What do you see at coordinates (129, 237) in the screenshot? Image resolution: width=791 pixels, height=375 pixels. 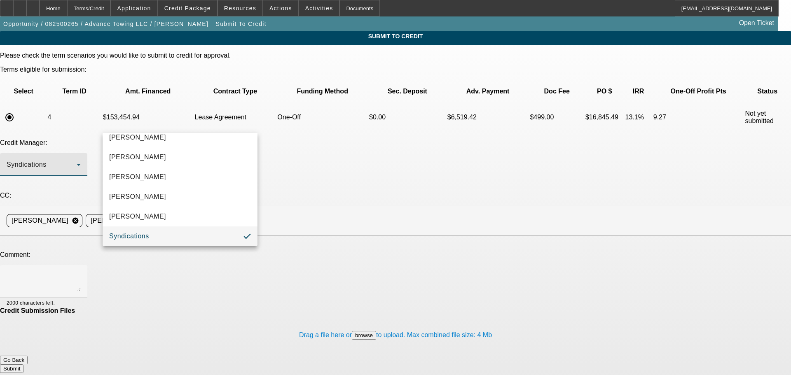 I see `span: Syndications` at bounding box center [129, 237].